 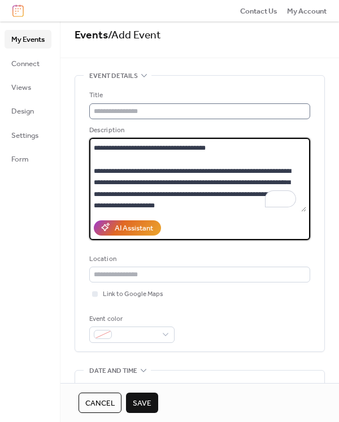 What do you see at coordinates (28, 40) in the screenshot?
I see `span: My Events` at bounding box center [28, 40].